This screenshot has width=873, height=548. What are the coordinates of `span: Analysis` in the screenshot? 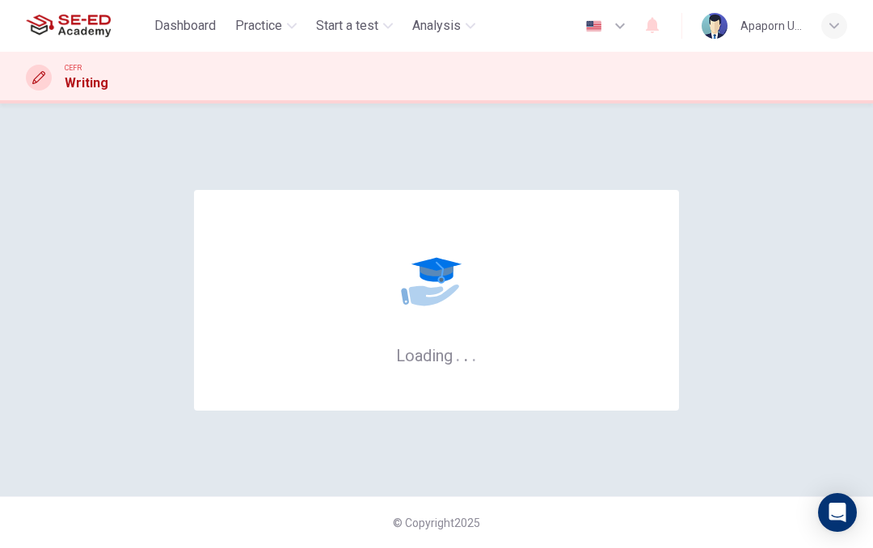 It's located at (437, 26).